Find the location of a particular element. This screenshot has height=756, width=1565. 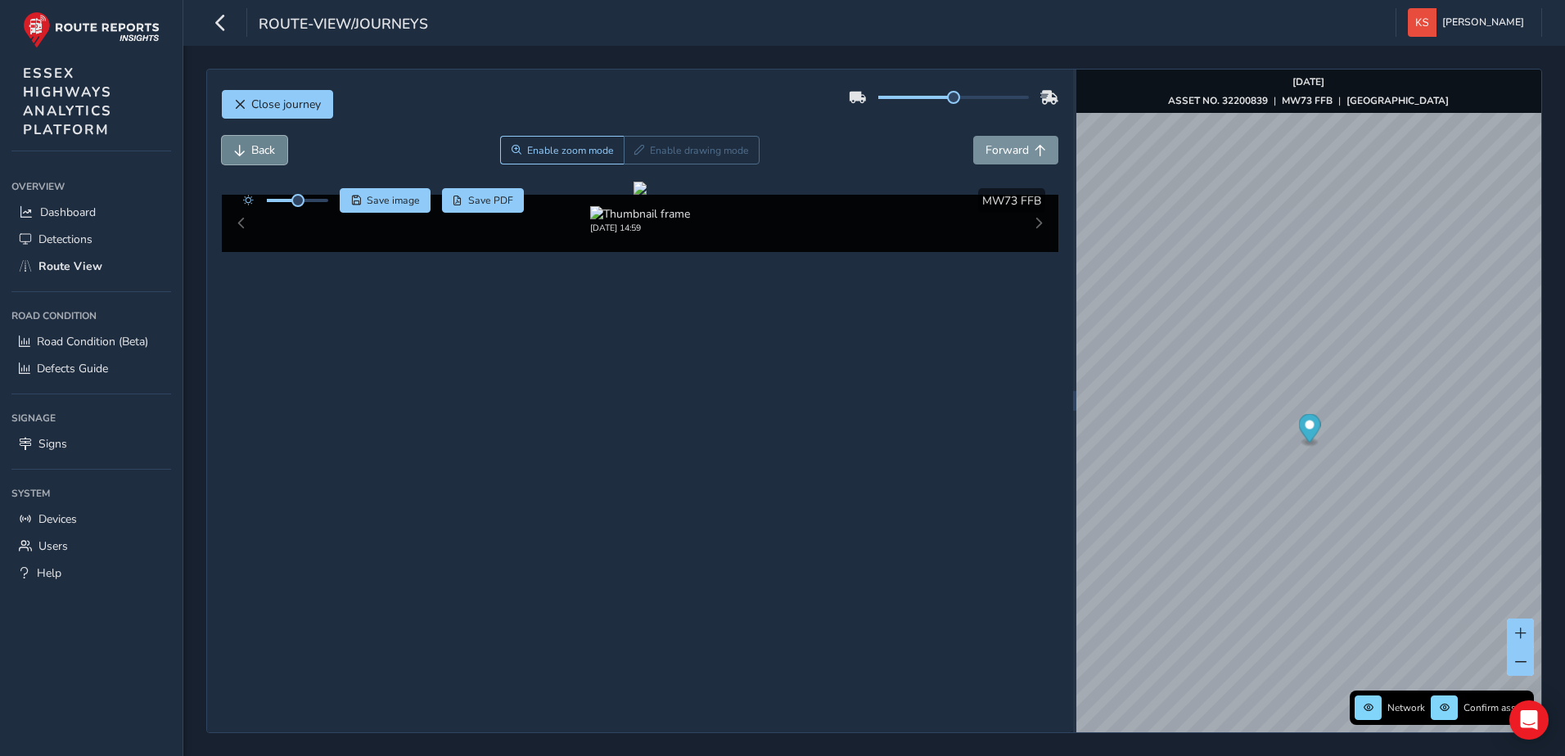

span: Help is located at coordinates (49, 573).